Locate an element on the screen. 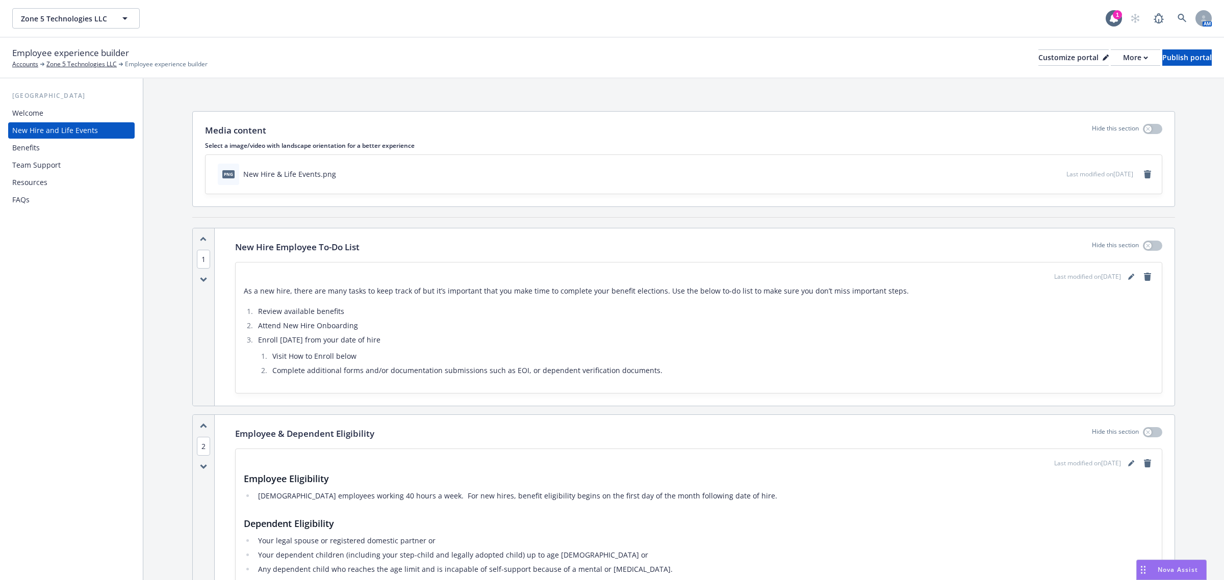  div: Welcome is located at coordinates (28, 113).